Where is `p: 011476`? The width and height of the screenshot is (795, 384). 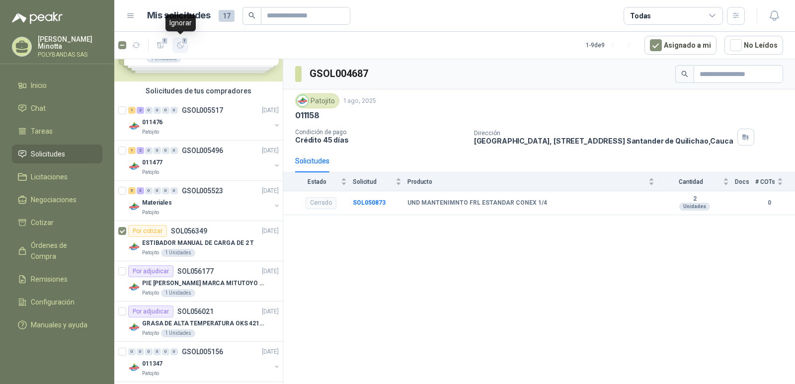
p: 011476 is located at coordinates (152, 122).